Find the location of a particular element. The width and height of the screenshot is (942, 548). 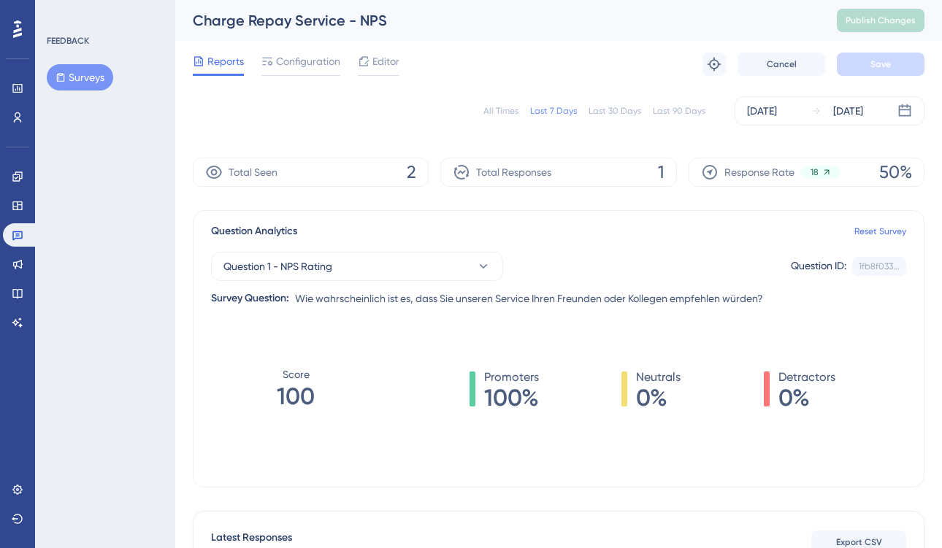

span: 2 is located at coordinates (411, 172).